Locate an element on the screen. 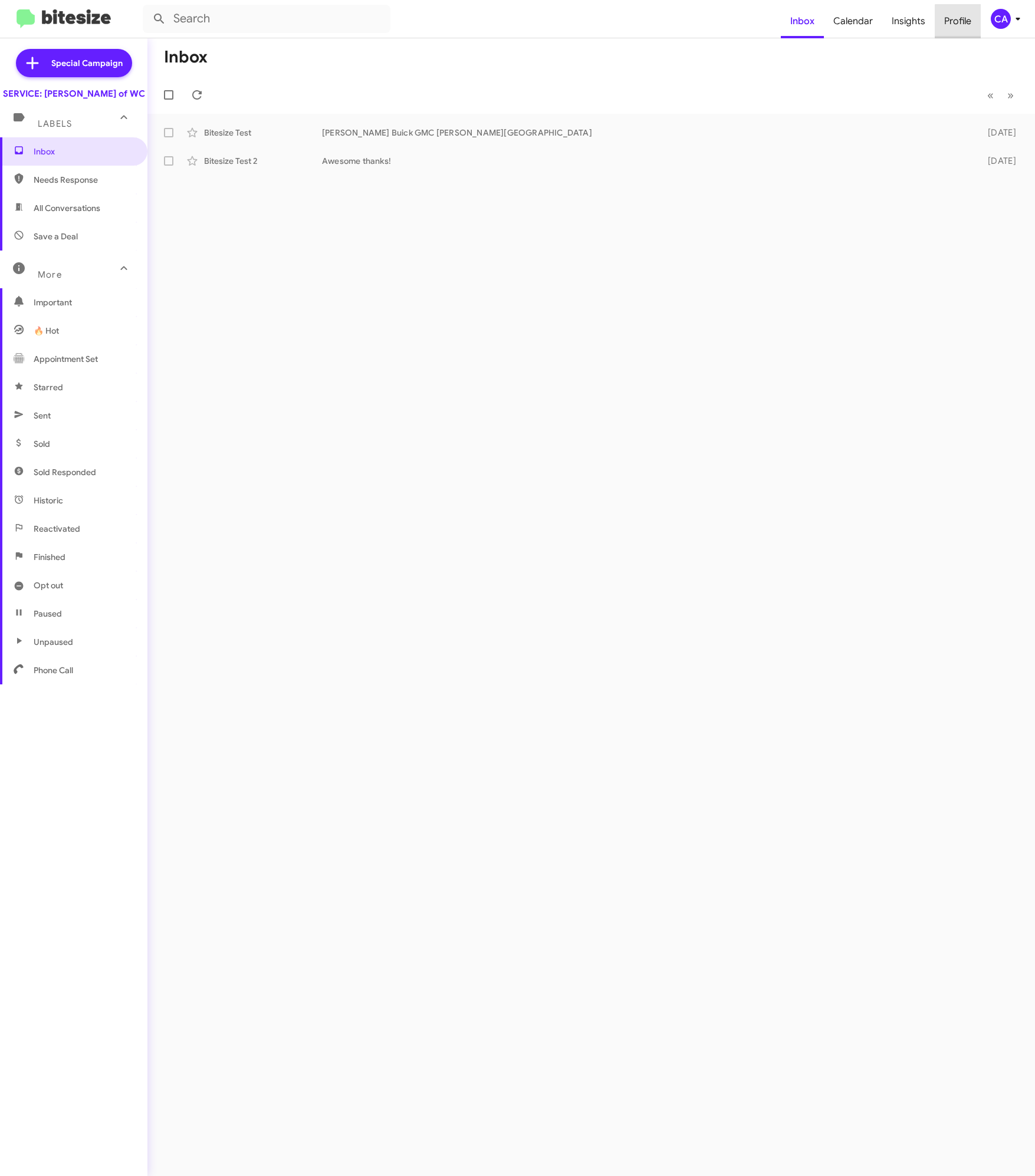 The width and height of the screenshot is (1035, 1176). div: Bitesize Test is located at coordinates (263, 133).